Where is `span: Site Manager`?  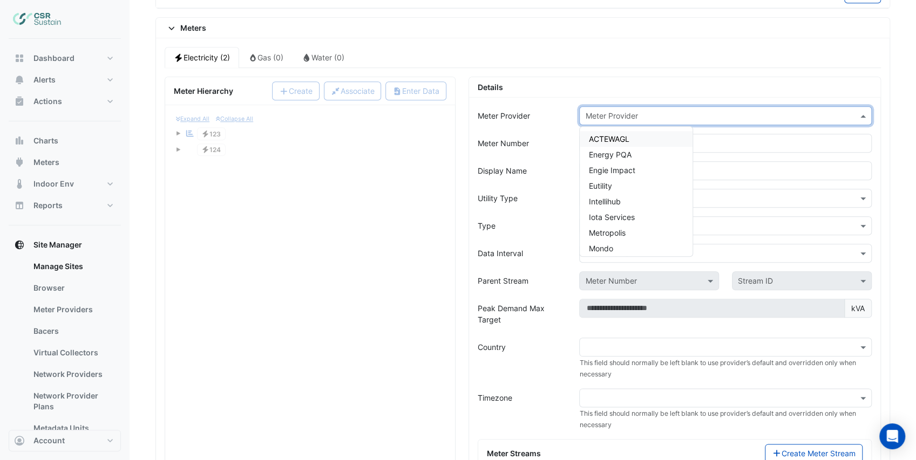 span: Site Manager is located at coordinates (58, 245).